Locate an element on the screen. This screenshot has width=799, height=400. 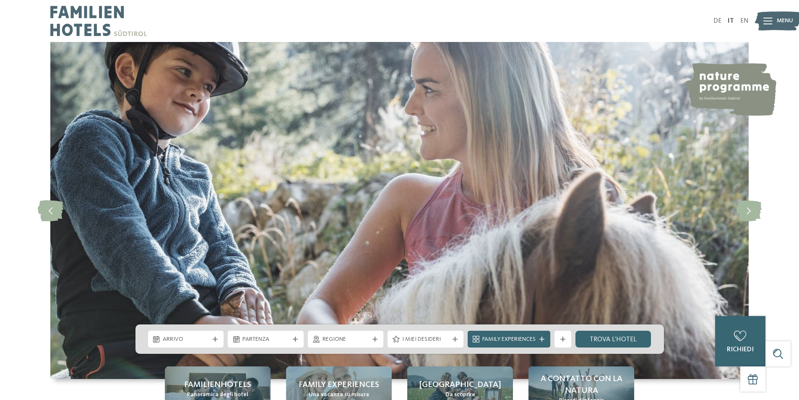
span: A contatto con la natura is located at coordinates (581, 385).